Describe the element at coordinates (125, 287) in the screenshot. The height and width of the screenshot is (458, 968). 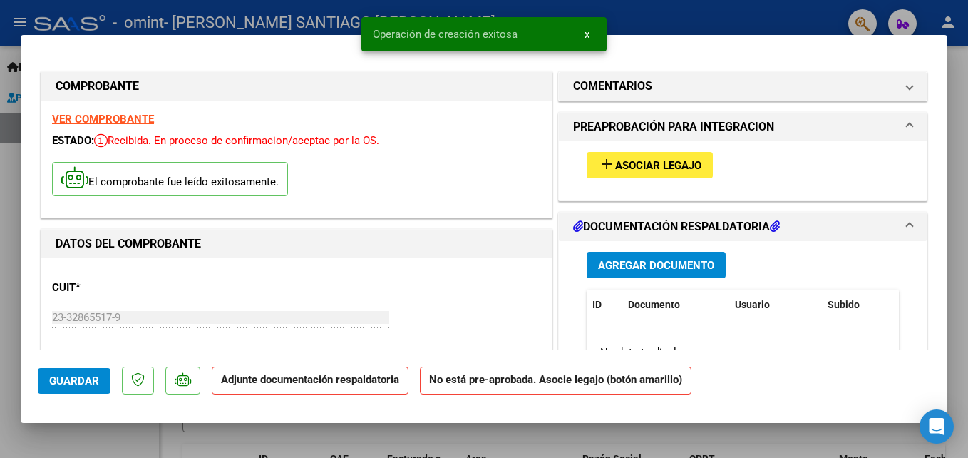
I see `p: CUIT` at that location.